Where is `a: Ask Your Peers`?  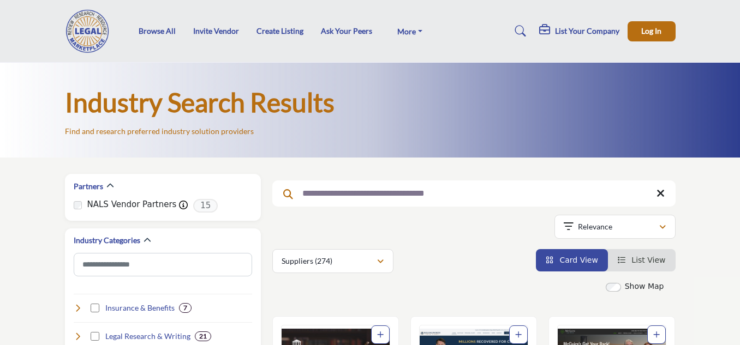 a: Ask Your Peers is located at coordinates (347, 31).